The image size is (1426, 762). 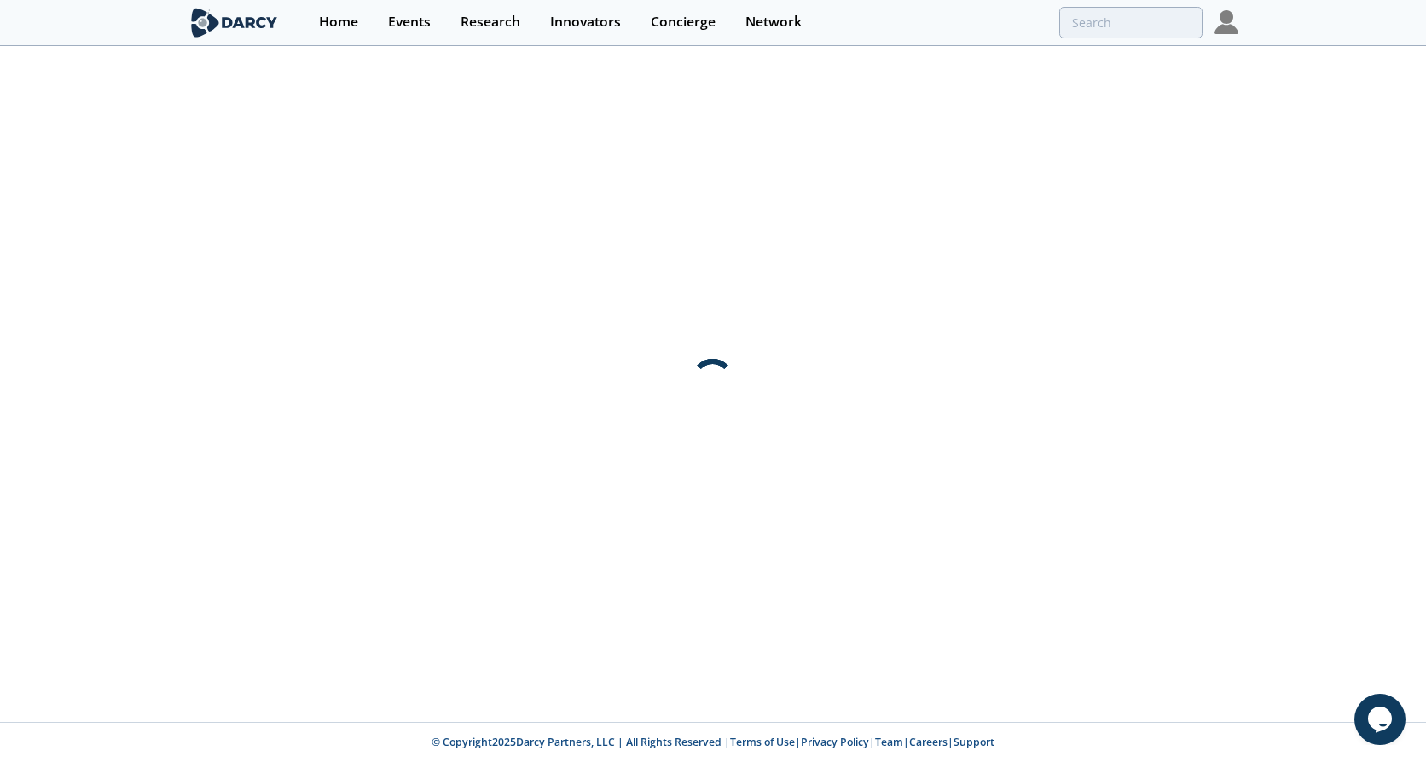 I want to click on a: Careers, so click(x=928, y=742).